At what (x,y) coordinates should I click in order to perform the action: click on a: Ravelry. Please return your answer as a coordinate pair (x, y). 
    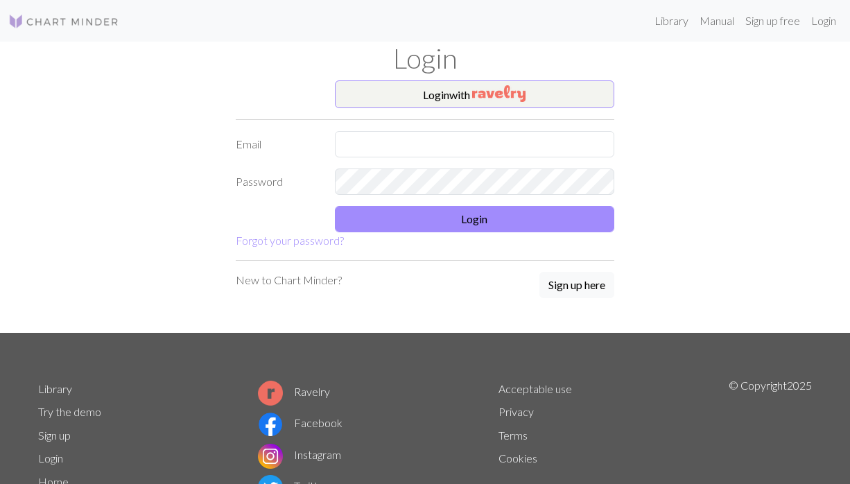
    Looking at the image, I should click on (294, 391).